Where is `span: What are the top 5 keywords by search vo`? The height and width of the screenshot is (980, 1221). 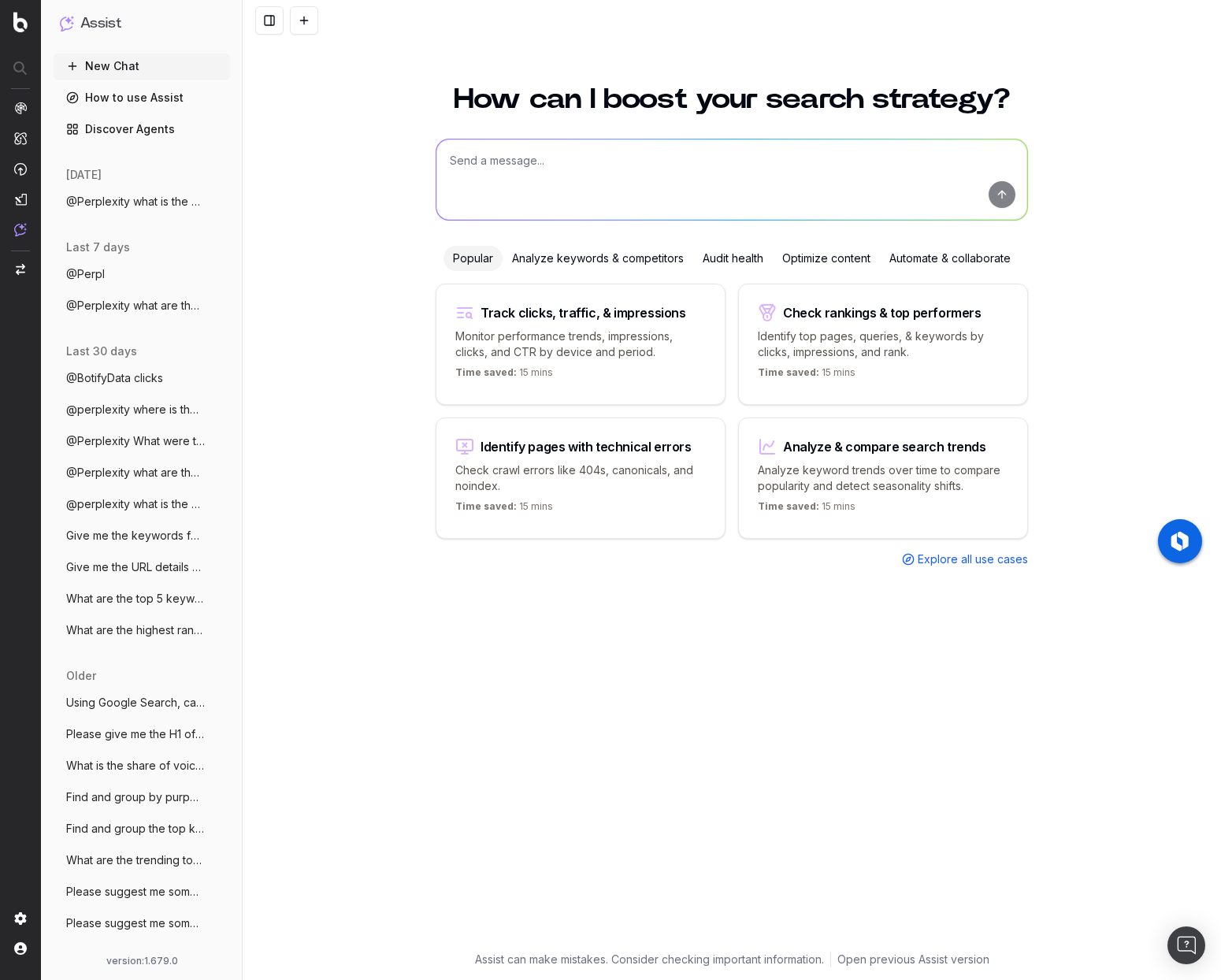
span: What are the top 5 keywords by search vo is located at coordinates (136, 599).